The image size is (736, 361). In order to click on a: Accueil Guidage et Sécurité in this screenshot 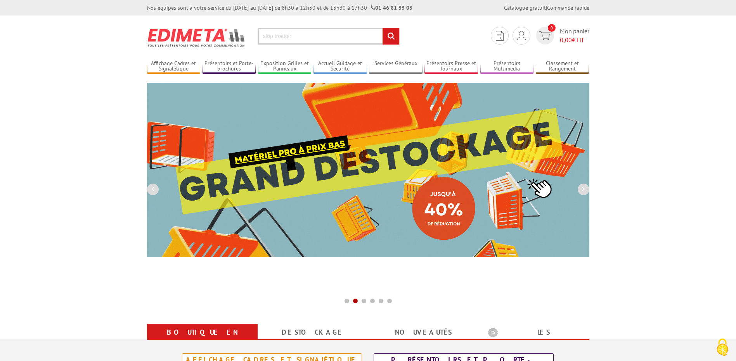, I will do `click(340, 66)`.